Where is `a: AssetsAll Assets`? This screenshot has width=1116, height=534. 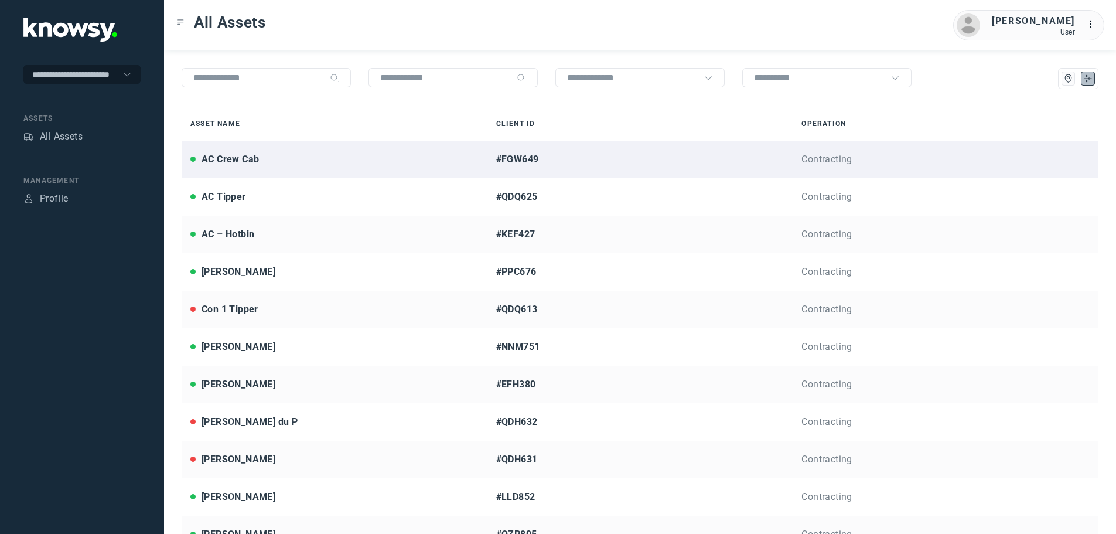
a: AssetsAll Assets is located at coordinates (53, 136).